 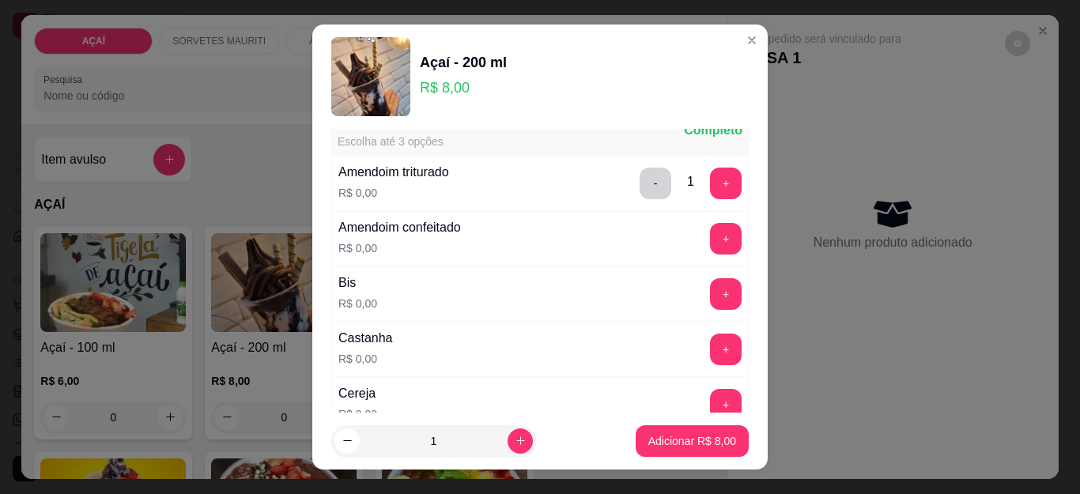 I want to click on p: R$ 8,00, so click(x=463, y=88).